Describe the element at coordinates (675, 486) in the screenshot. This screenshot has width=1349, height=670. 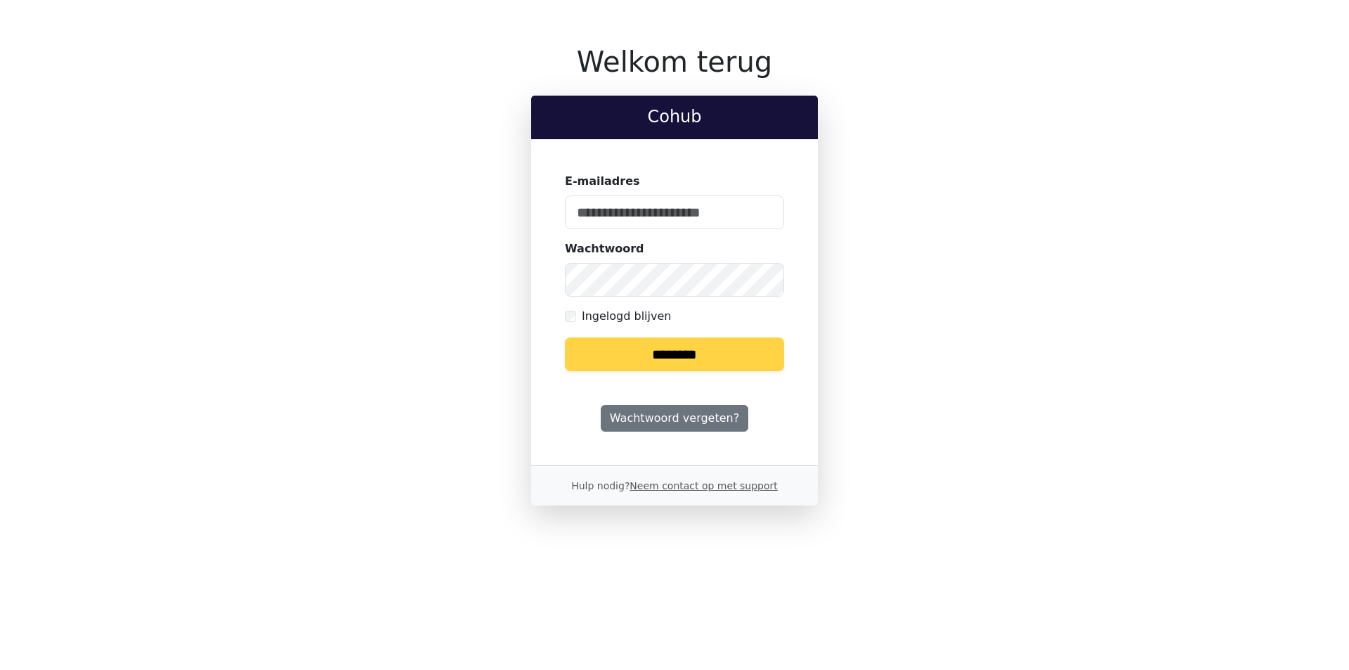
I see `small: Hulp nodig?` at that location.